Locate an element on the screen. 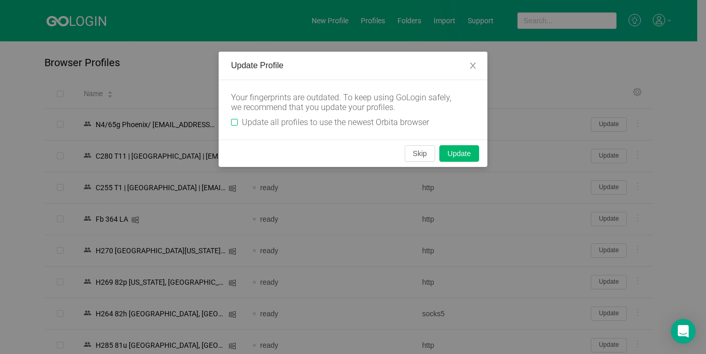 This screenshot has height=354, width=706. div: Your fingerprints are outdated. To keep using GoLogin safely, we recommend that you update your p... is located at coordinates (345, 102).